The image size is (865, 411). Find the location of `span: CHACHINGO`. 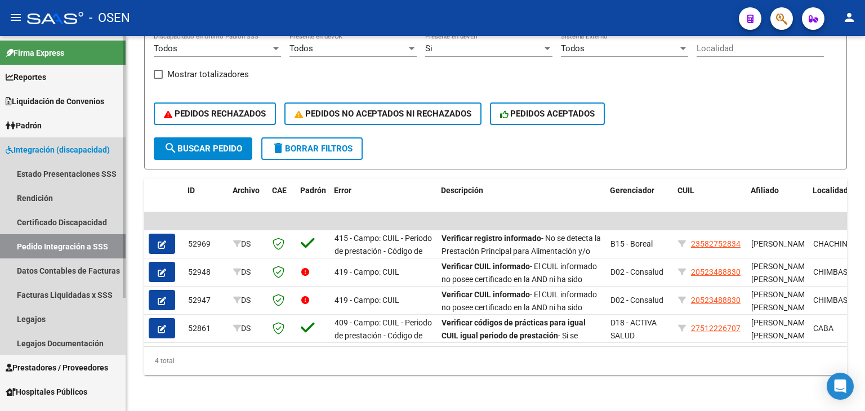

span: CHACHINGO is located at coordinates (836, 244).